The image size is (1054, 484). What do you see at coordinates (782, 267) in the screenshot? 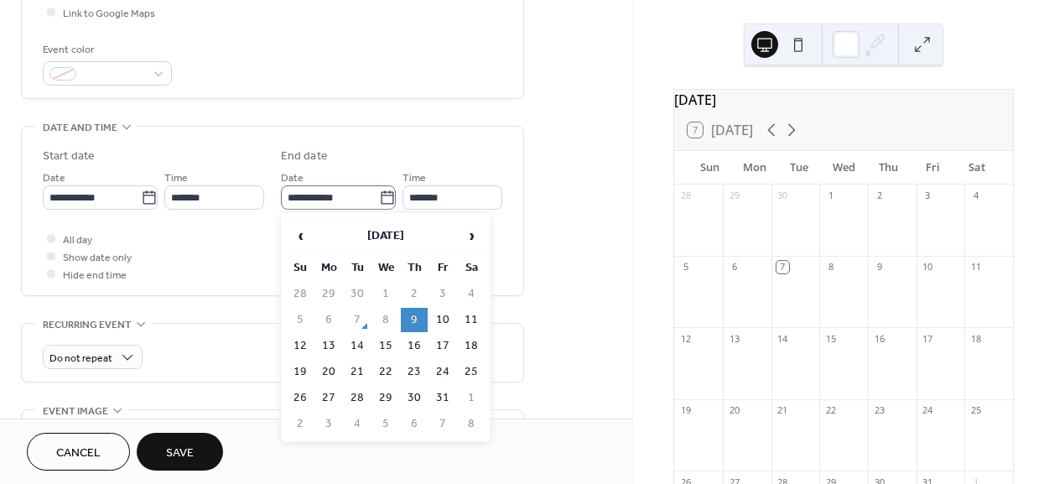
I see `div: 7` at bounding box center [782, 267].